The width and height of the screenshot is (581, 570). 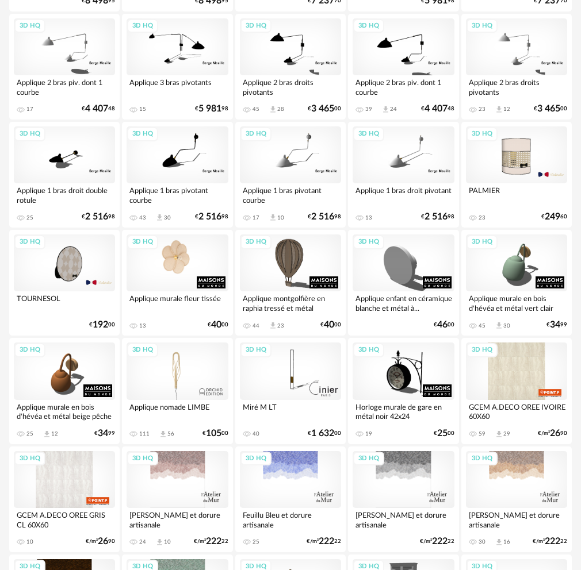 I want to click on div: Applique 1 bras droit pivotant, so click(x=403, y=195).